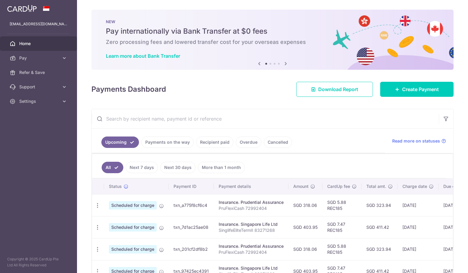 This screenshot has height=273, width=468. Describe the element at coordinates (191, 205) in the screenshot. I see `td: txn_a775f8cf6c4` at that location.